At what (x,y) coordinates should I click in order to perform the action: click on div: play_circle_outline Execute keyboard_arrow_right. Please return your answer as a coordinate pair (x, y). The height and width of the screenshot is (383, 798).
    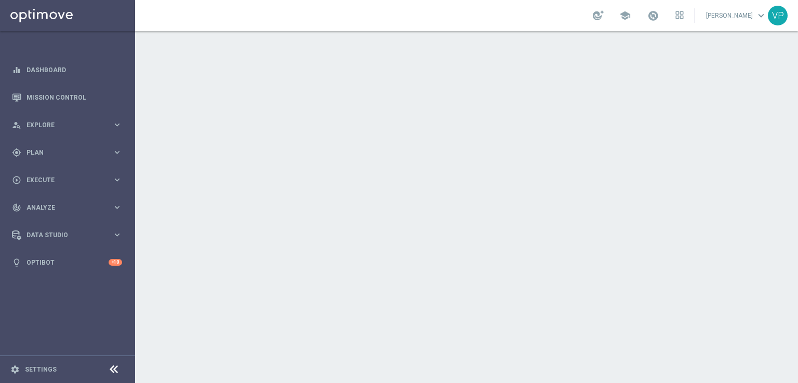
    Looking at the image, I should click on (67, 180).